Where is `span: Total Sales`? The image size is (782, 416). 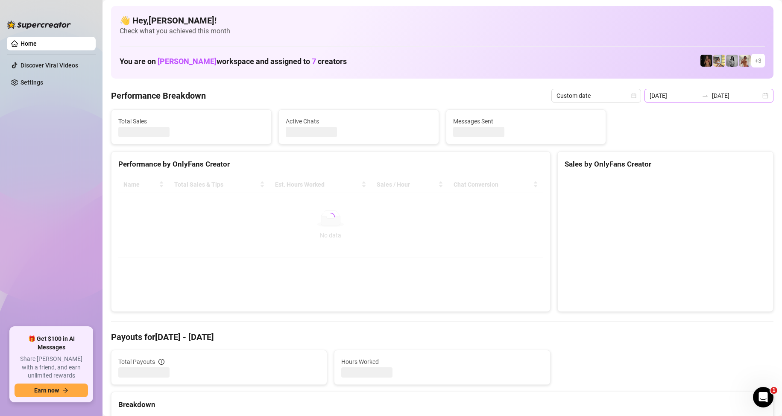 span: Total Sales is located at coordinates (191, 121).